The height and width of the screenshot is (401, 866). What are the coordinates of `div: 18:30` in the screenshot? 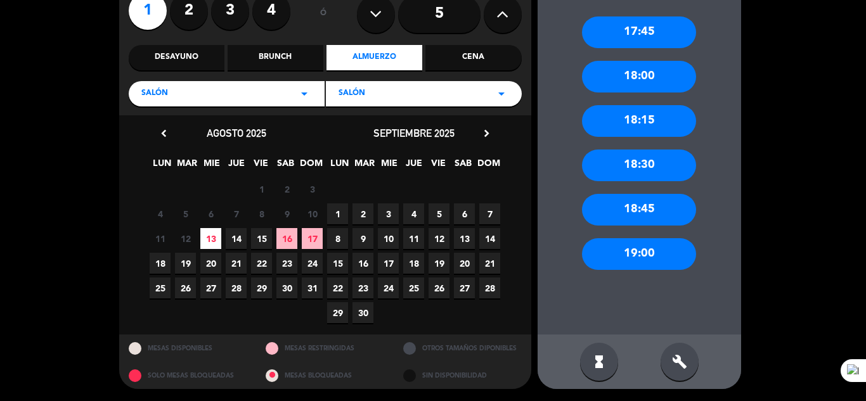 It's located at (639, 165).